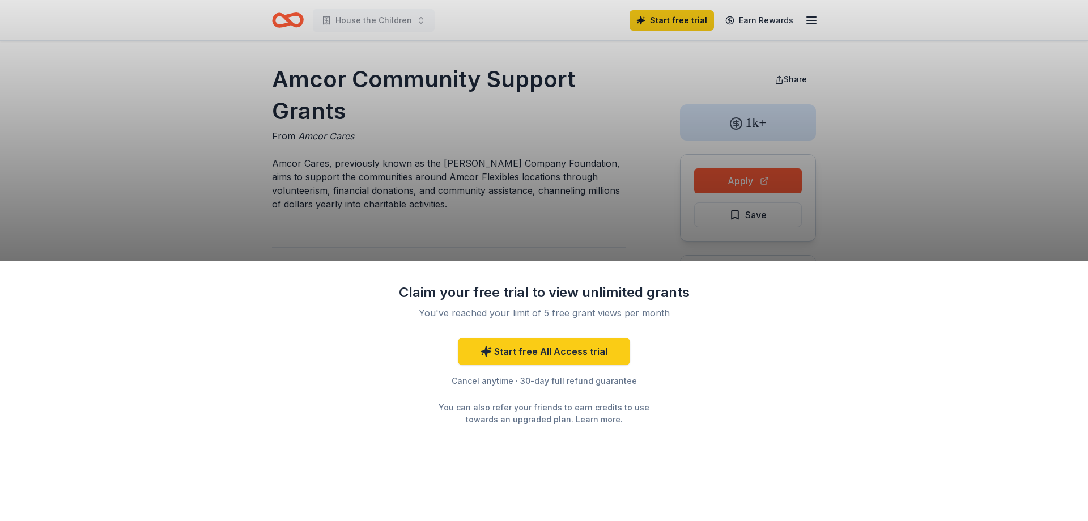 The width and height of the screenshot is (1088, 521). I want to click on a: Learn more, so click(598, 419).